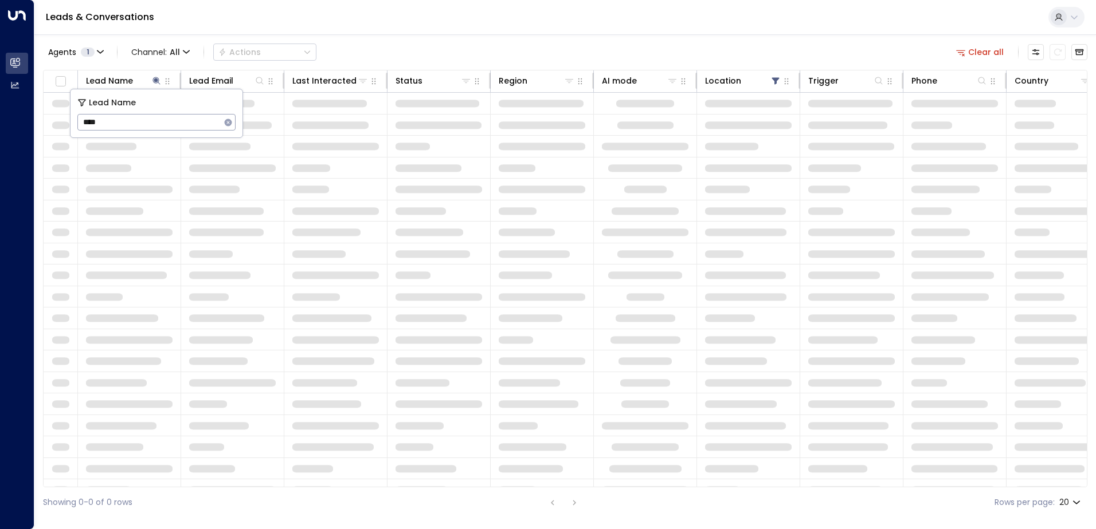 Image resolution: width=1096 pixels, height=529 pixels. Describe the element at coordinates (88, 52) in the screenshot. I see `span: 1` at that location.